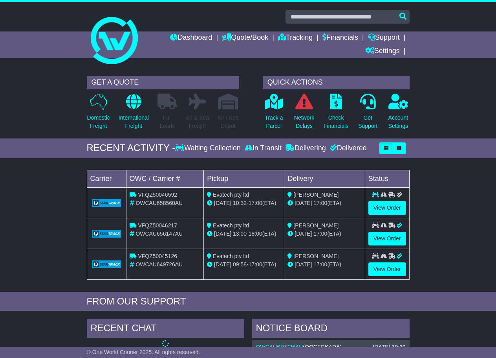 The height and width of the screenshot is (358, 496). I want to click on p: Air / Sea Depot, so click(228, 122).